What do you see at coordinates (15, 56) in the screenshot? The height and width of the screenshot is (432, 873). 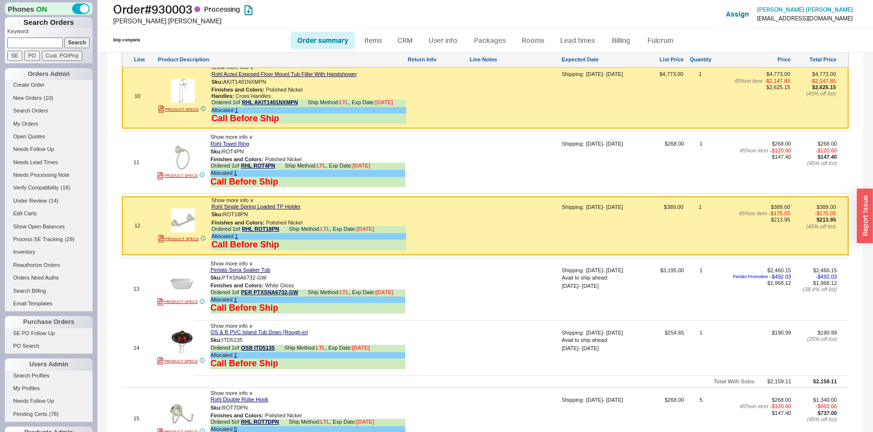 I see `input: SE` at bounding box center [15, 56].